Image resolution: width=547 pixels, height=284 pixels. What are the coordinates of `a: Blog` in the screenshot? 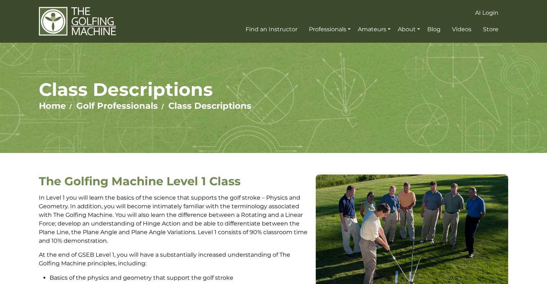 It's located at (434, 29).